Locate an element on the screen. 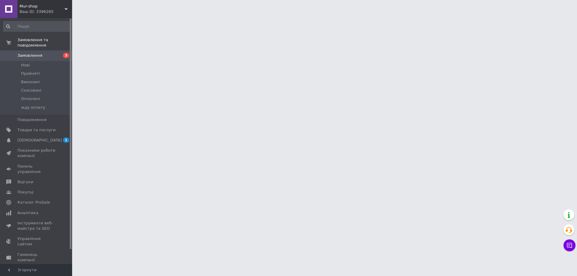  div: Ваш ID: 3396285 is located at coordinates (46, 12).